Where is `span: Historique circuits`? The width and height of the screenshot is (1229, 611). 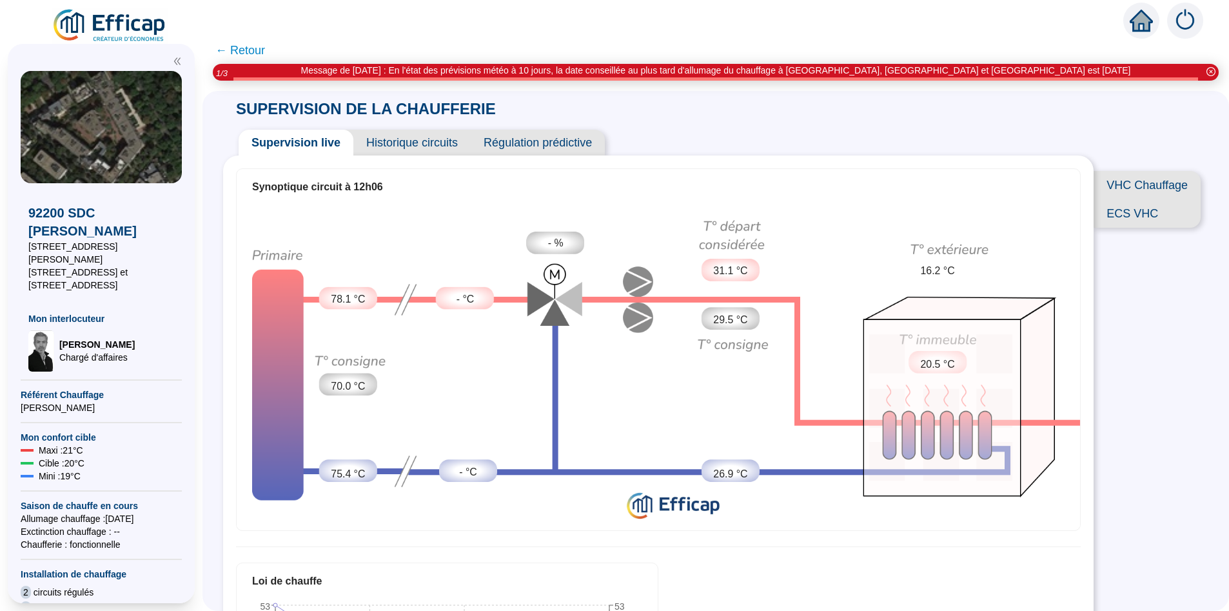
span: Historique circuits is located at coordinates (412, 143).